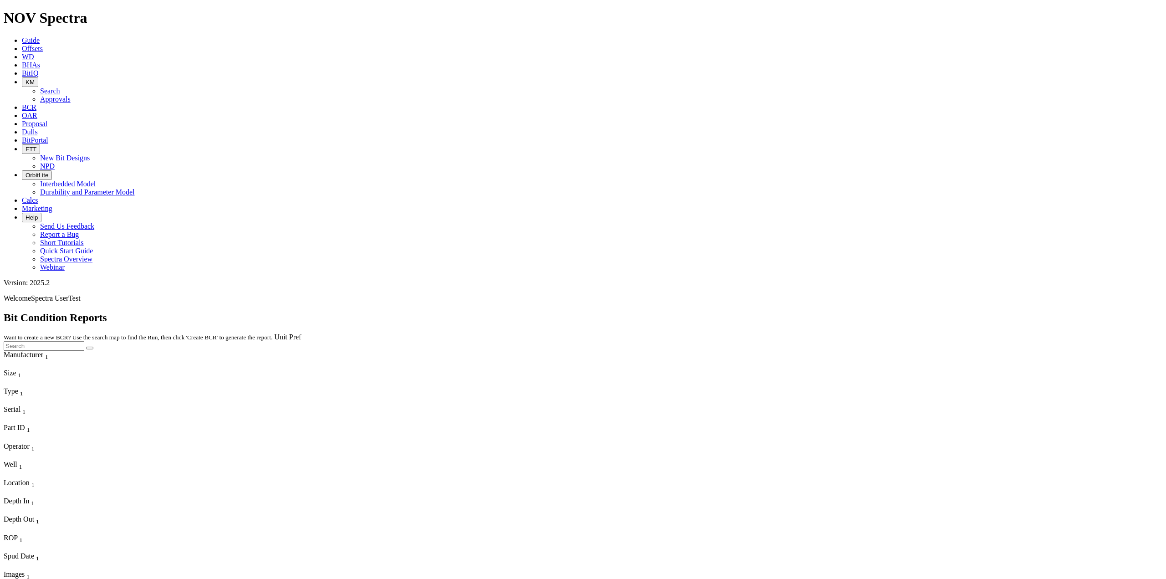 This screenshot has width=1166, height=579. What do you see at coordinates (583, 283) in the screenshot?
I see `div: Version: 2025.2` at bounding box center [583, 283].